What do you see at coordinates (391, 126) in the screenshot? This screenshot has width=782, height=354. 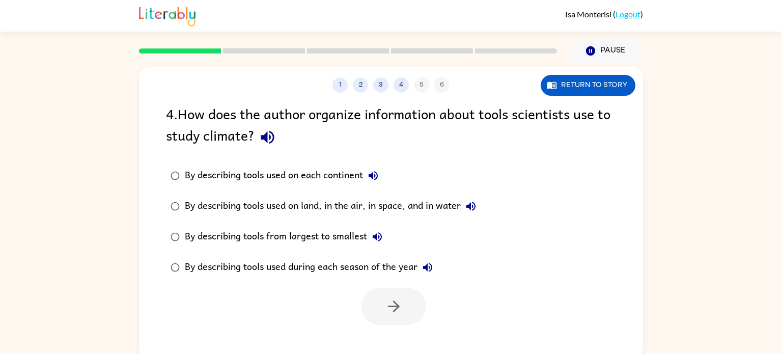 I see `div: 4 . How does the author organize information about tools scientists use to study climate?` at bounding box center [391, 126].